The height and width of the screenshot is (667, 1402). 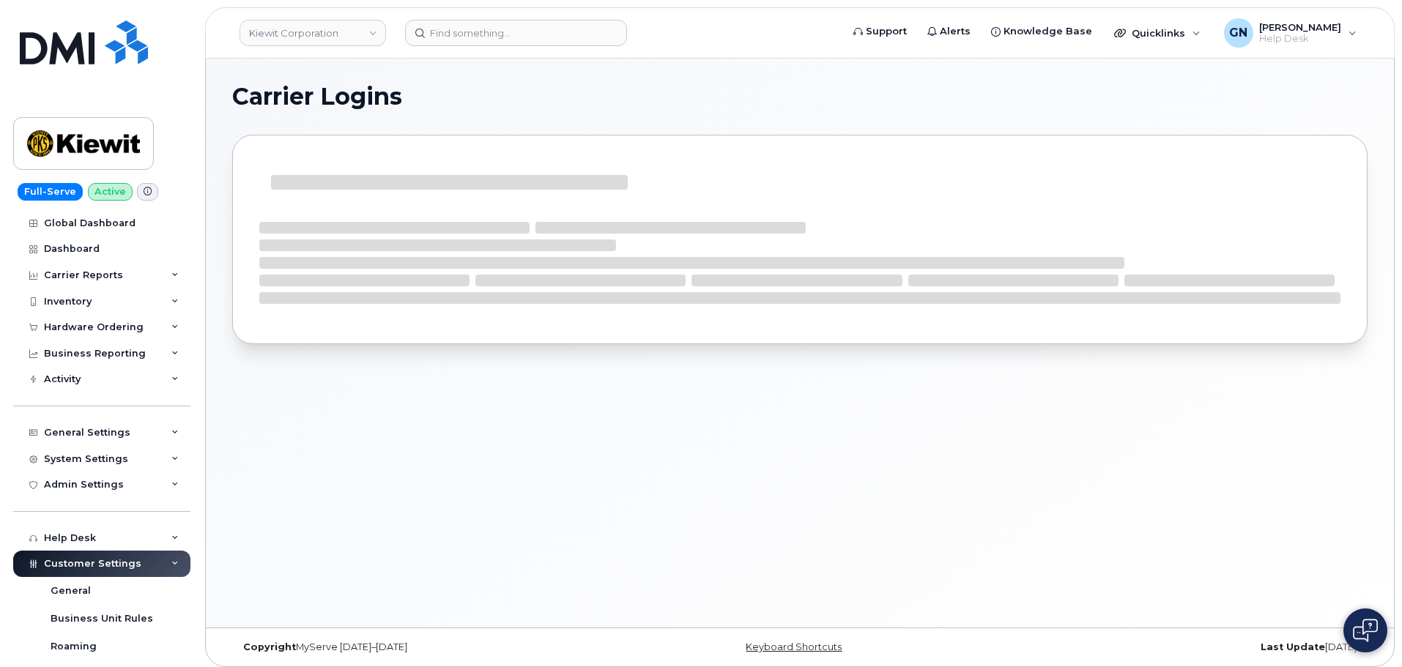 I want to click on a: Keyboard Shortcuts, so click(x=793, y=647).